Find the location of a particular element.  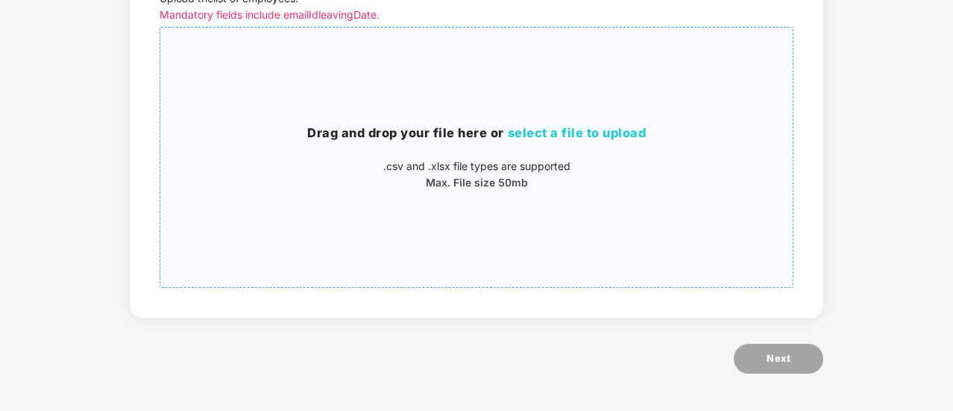

span: select a file to upload is located at coordinates (577, 133).